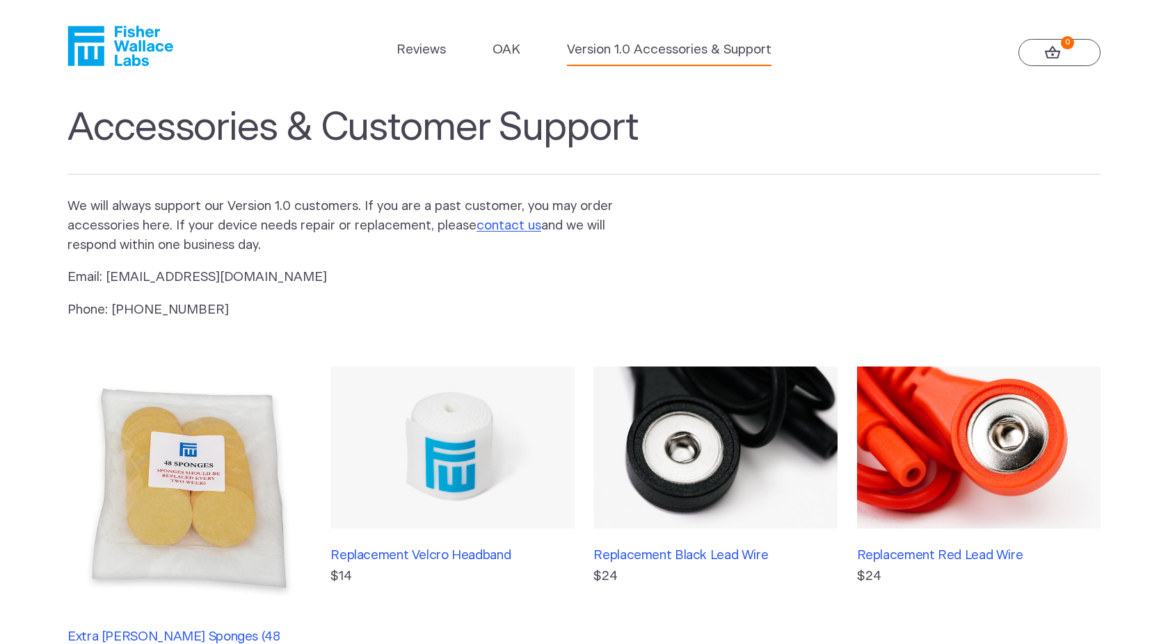 This screenshot has height=644, width=1168. What do you see at coordinates (506, 50) in the screenshot?
I see `a: OAK` at bounding box center [506, 50].